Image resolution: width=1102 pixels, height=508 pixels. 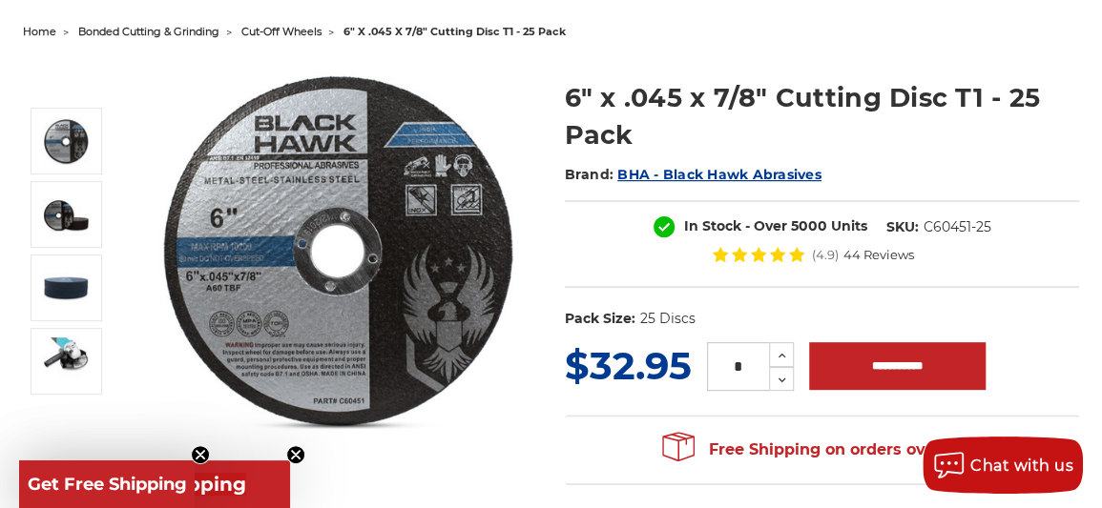 What do you see at coordinates (149, 31) in the screenshot?
I see `a: bonded cutting & grinding` at bounding box center [149, 31].